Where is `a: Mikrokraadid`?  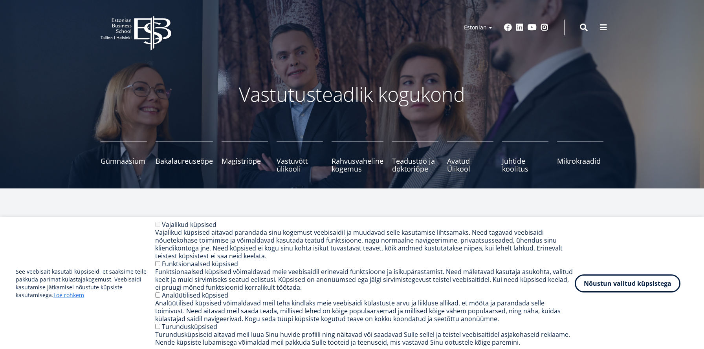
a: Mikrokraadid is located at coordinates (581, 157).